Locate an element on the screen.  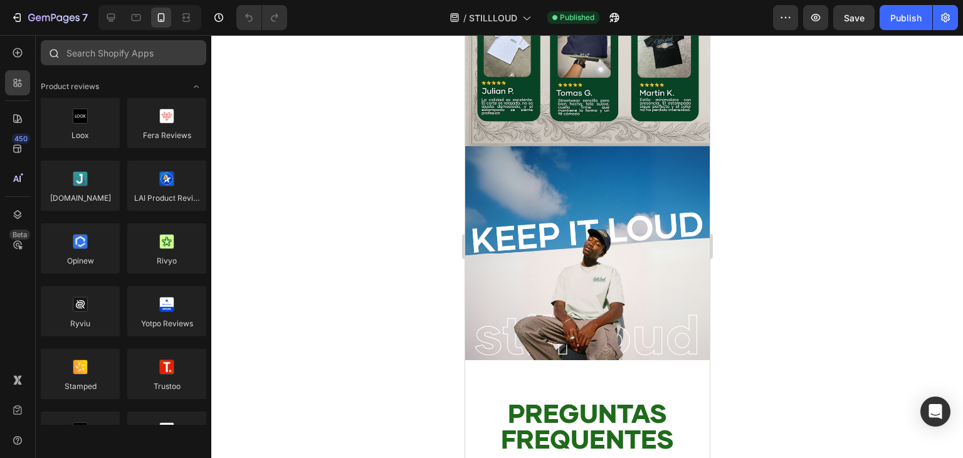
span: Toggle open is located at coordinates (196, 87).